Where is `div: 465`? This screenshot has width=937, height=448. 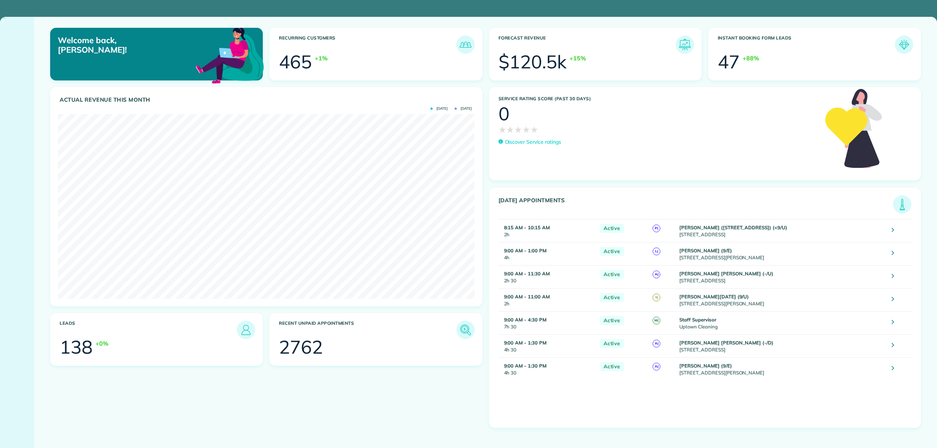
div: 465 is located at coordinates (295, 62).